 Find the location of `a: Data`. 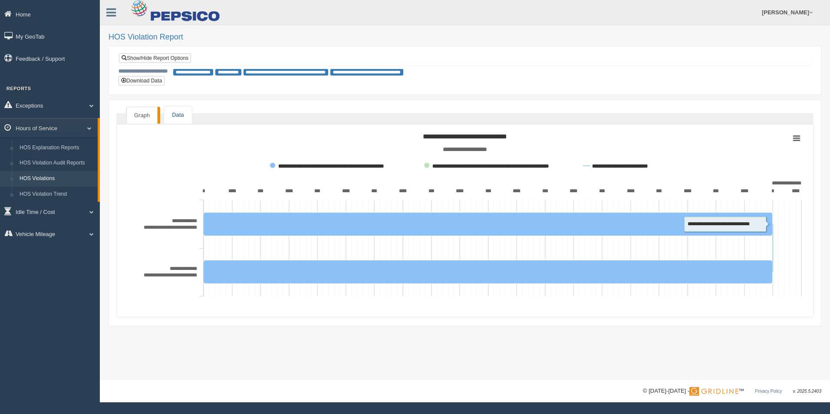

a: Data is located at coordinates (178, 115).